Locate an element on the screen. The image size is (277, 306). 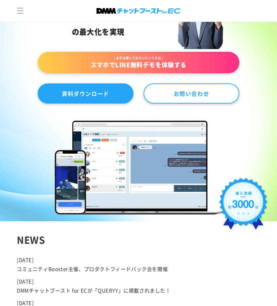
div: NEWS is located at coordinates (138, 239).